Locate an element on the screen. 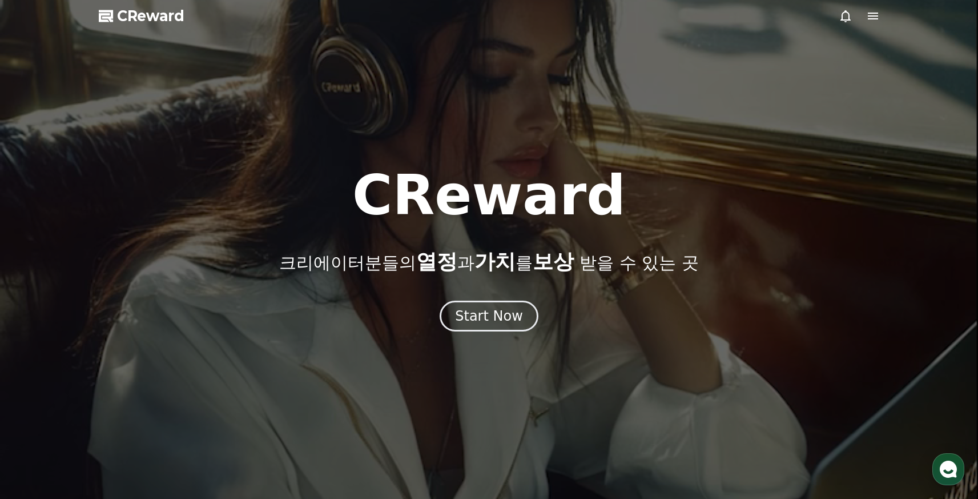 Image resolution: width=978 pixels, height=499 pixels. div: Start Now is located at coordinates (489, 316).